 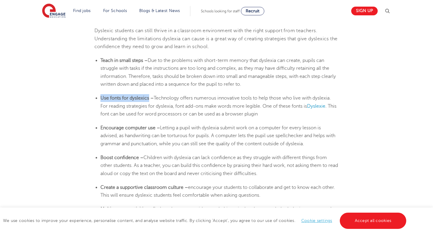 I want to click on b: Encourage computer use, so click(x=128, y=128).